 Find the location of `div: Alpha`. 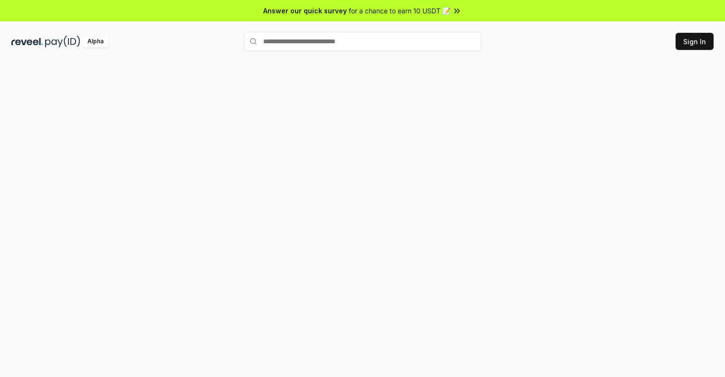

div: Alpha is located at coordinates (96, 41).